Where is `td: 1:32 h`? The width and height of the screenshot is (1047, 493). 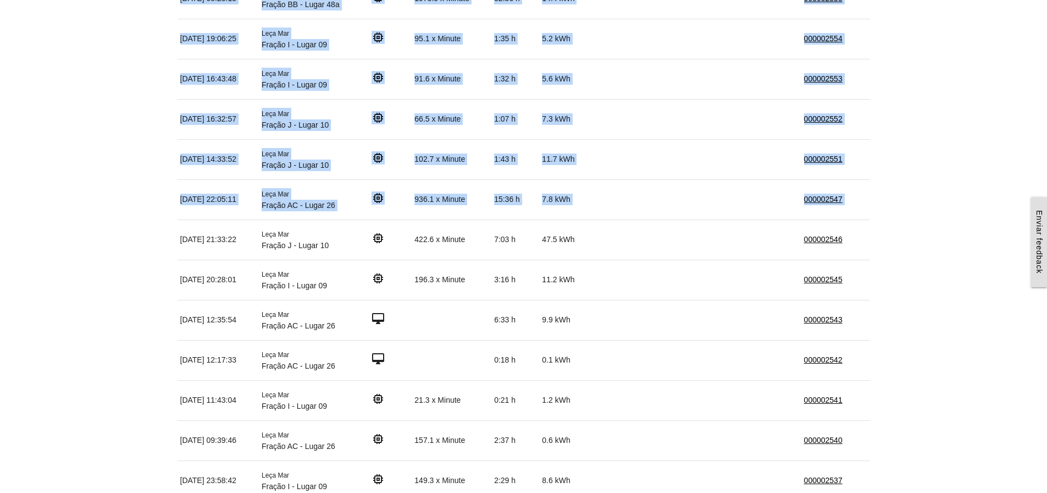
td: 1:32 h is located at coordinates (515, 79).